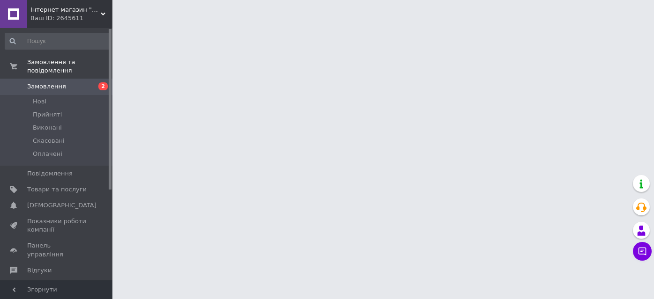 The width and height of the screenshot is (654, 299). What do you see at coordinates (71, 18) in the screenshot?
I see `div: Ваш ID: 2645611` at bounding box center [71, 18].